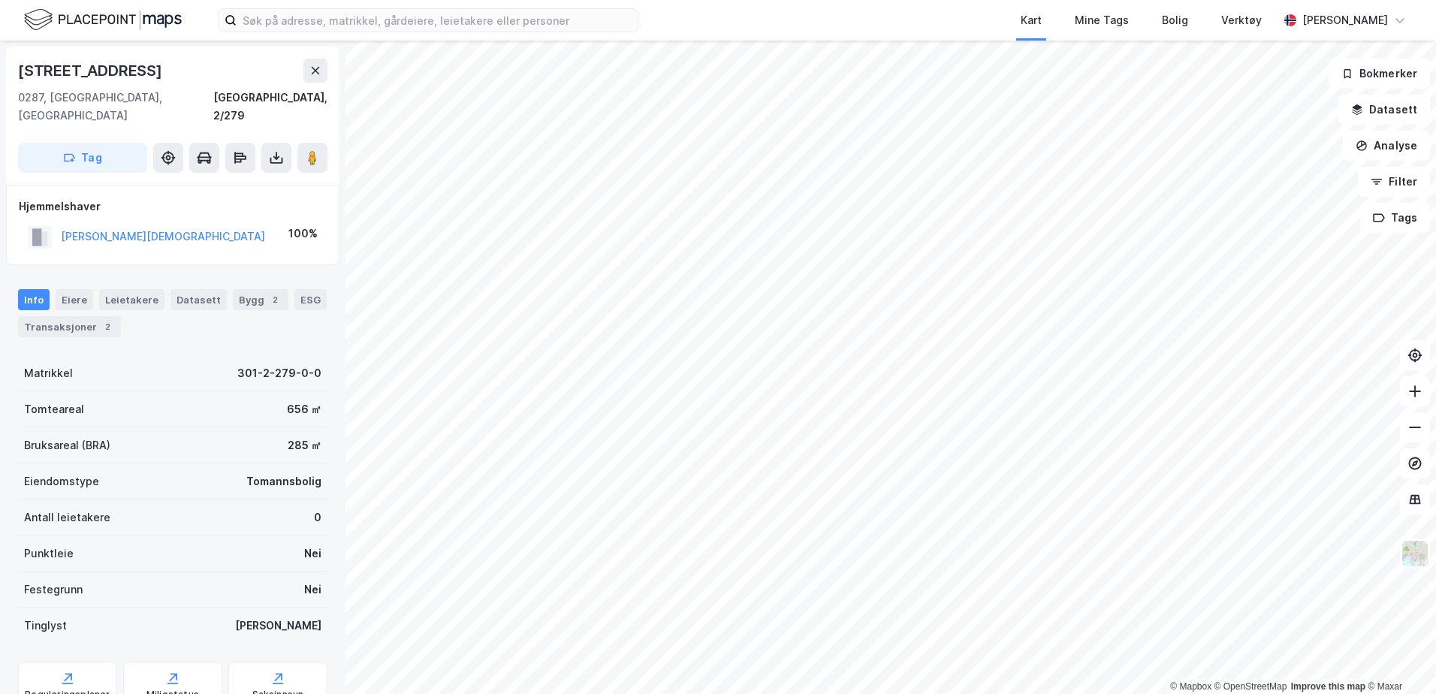  What do you see at coordinates (1415, 554) in the screenshot?
I see `img: Z` at bounding box center [1415, 554].